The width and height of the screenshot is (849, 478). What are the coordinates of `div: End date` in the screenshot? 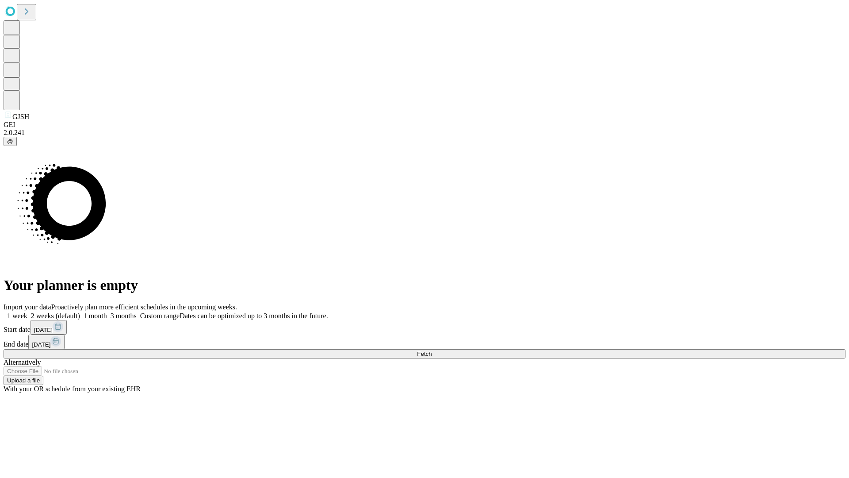 It's located at (425, 342).